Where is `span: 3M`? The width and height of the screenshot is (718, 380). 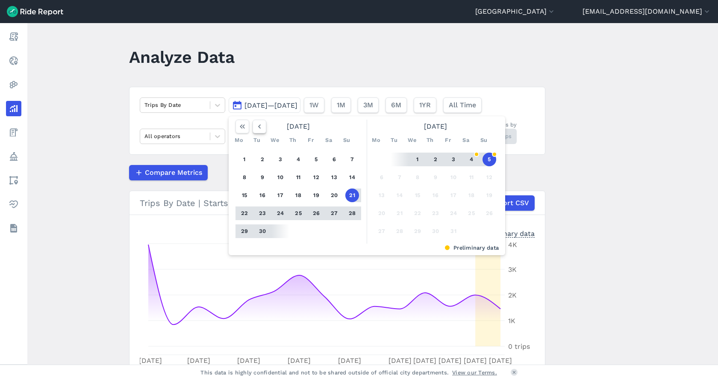 span: 3M is located at coordinates (368, 105).